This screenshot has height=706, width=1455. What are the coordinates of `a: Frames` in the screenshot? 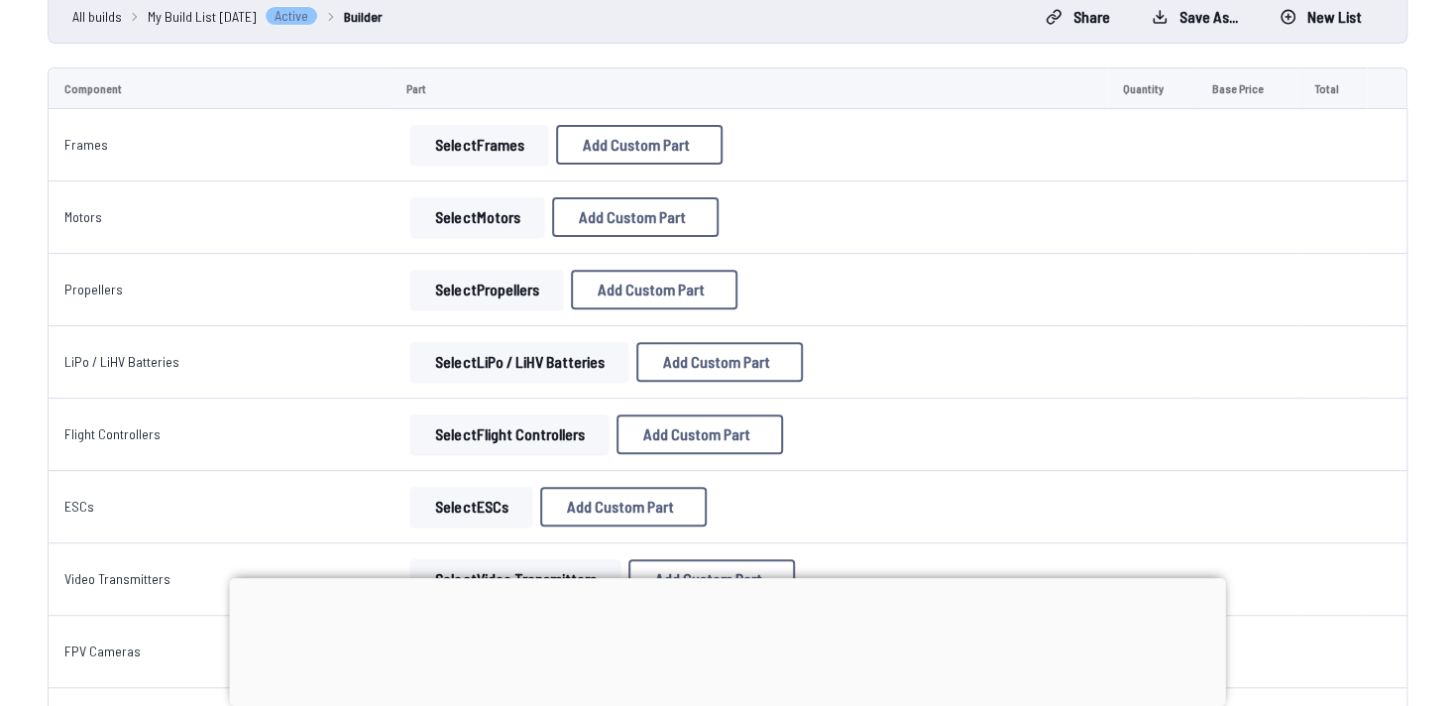 It's located at (86, 144).